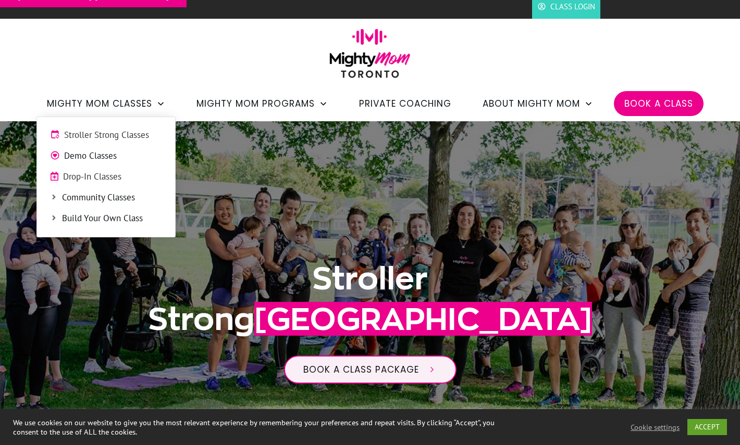 The image size is (740, 445). Describe the element at coordinates (112, 219) in the screenshot. I see `span: Build Your Own Class` at that location.